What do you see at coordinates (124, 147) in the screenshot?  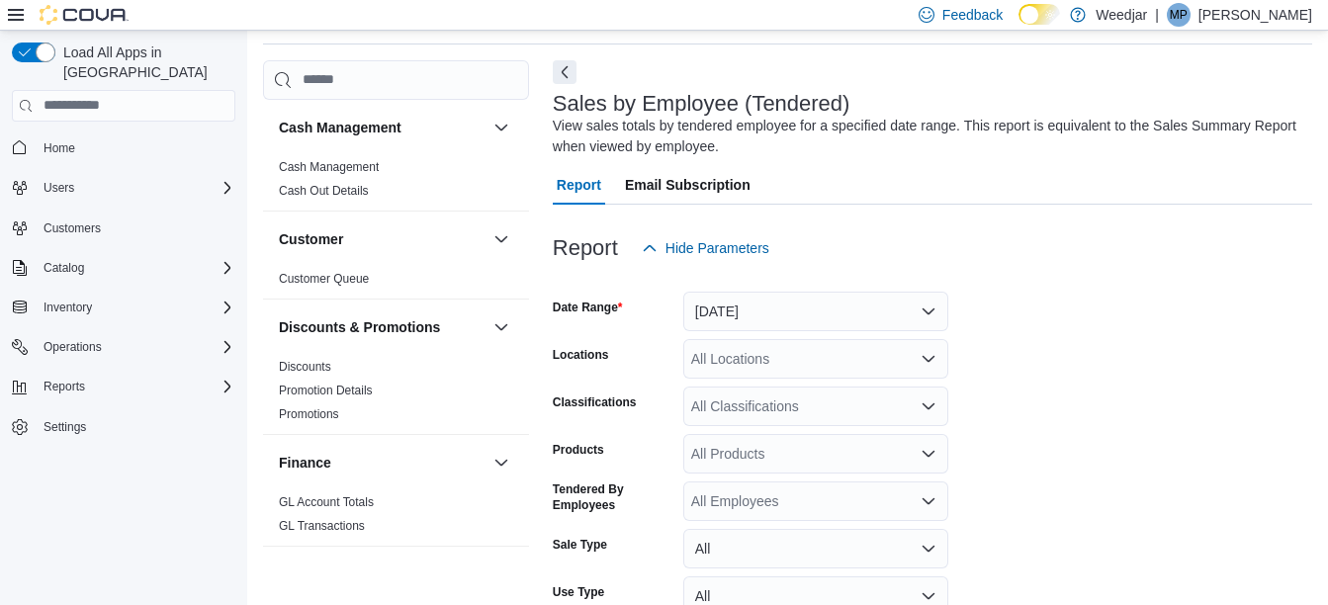 I see `button: Home` at bounding box center [124, 147].